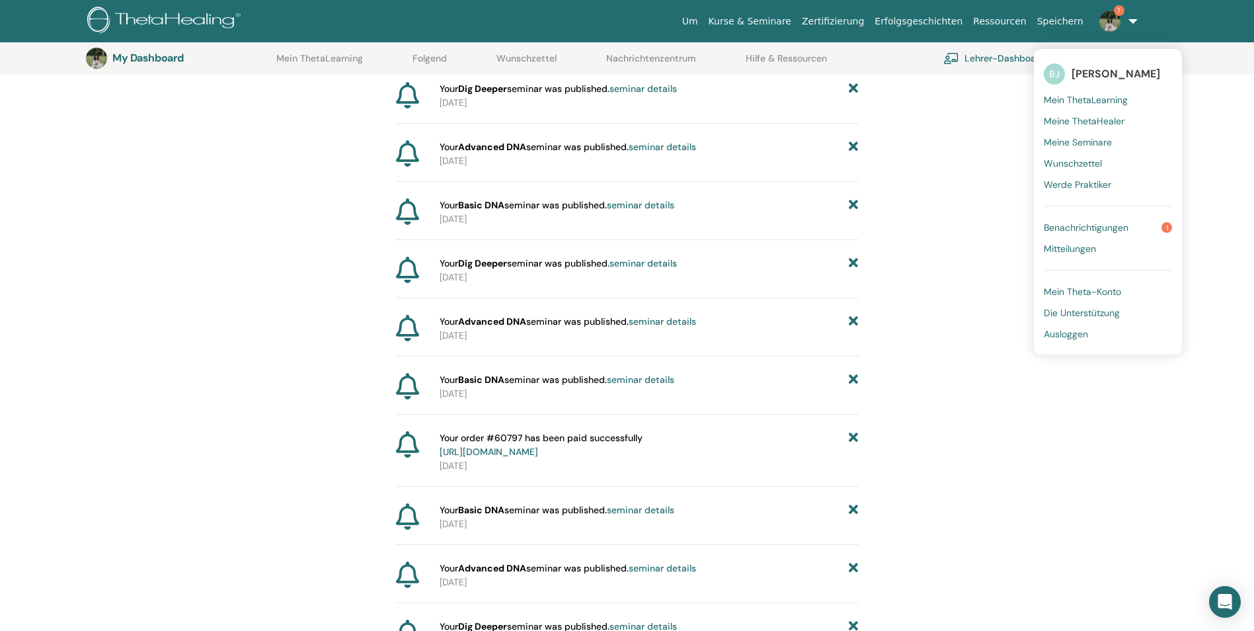  What do you see at coordinates (541, 445) in the screenshot?
I see `span: Your order #60797 has been paid successfully` at bounding box center [541, 445].